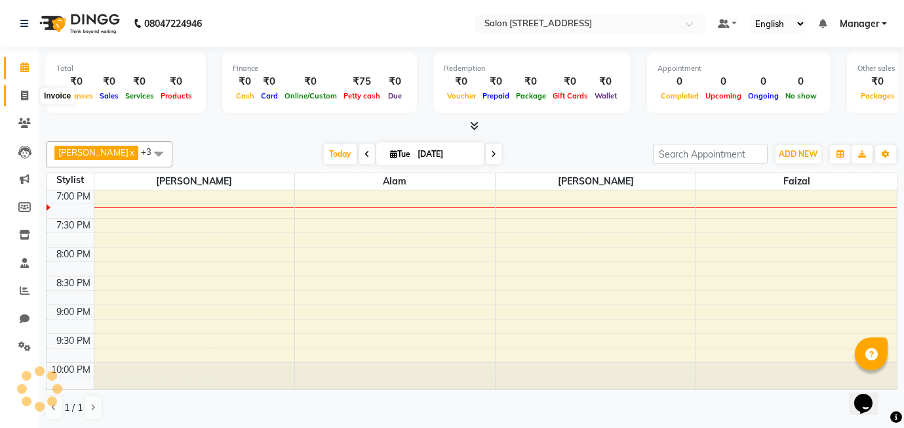 The image size is (904, 428). I want to click on div: 7:00 PM, so click(74, 196).